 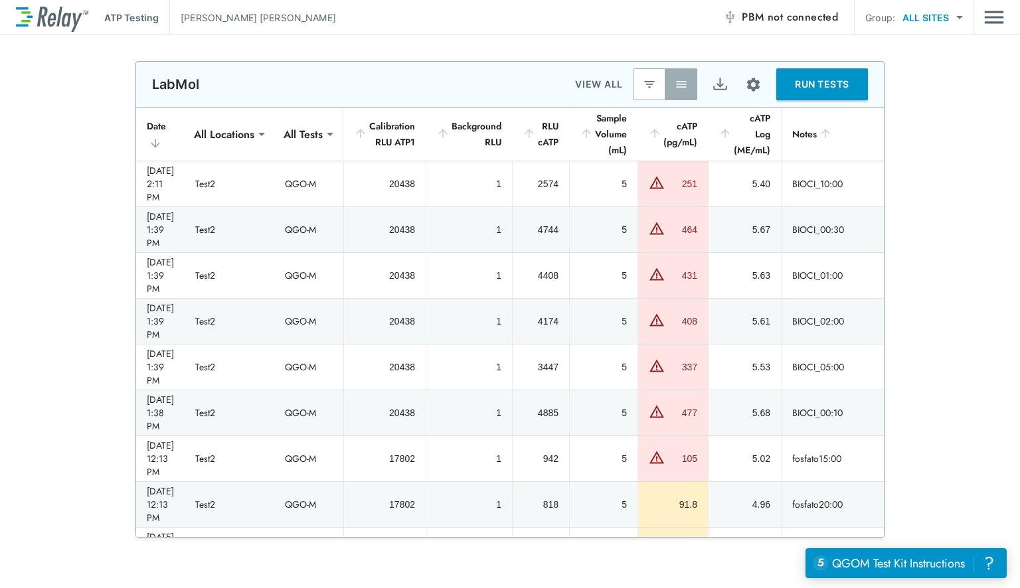 What do you see at coordinates (744, 276) in the screenshot?
I see `div: 5.63` at bounding box center [744, 276].